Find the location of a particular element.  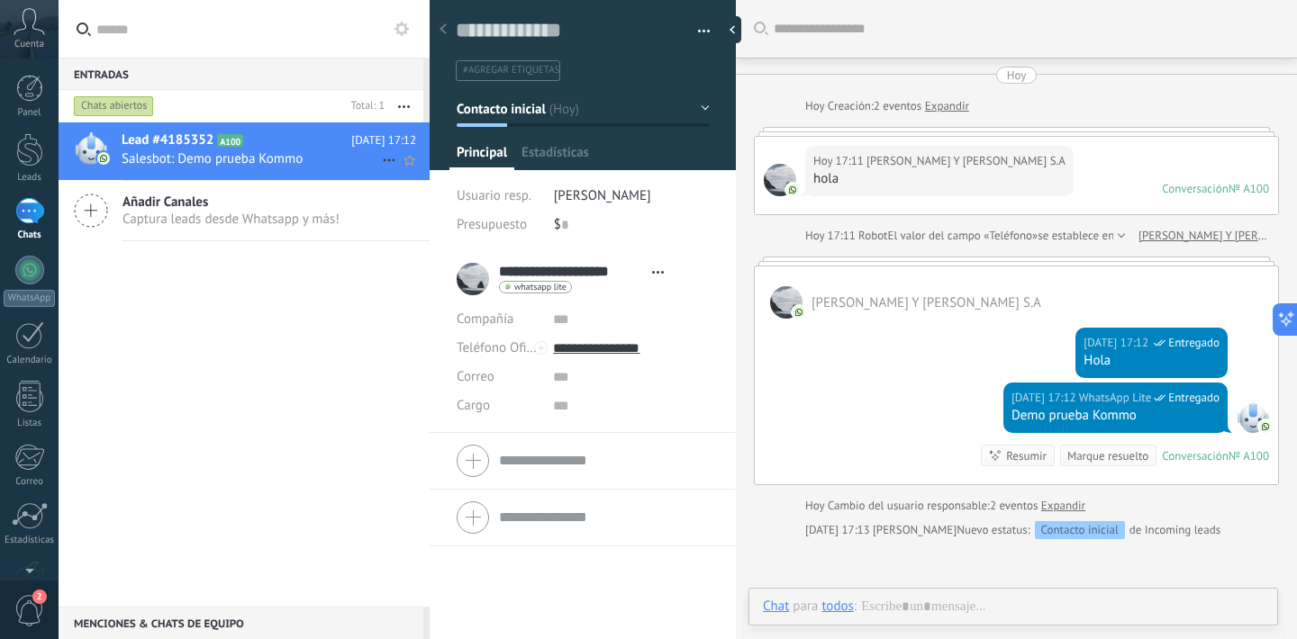

span: Lead #4185352 is located at coordinates (168, 140).